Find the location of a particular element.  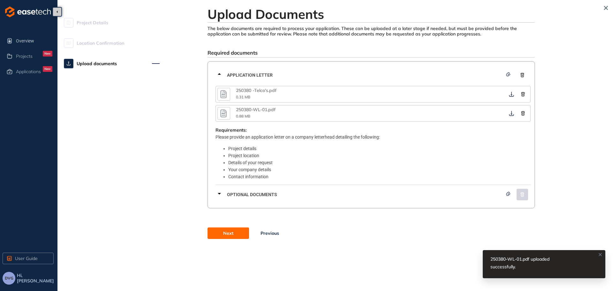

img: logo is located at coordinates (28, 12).